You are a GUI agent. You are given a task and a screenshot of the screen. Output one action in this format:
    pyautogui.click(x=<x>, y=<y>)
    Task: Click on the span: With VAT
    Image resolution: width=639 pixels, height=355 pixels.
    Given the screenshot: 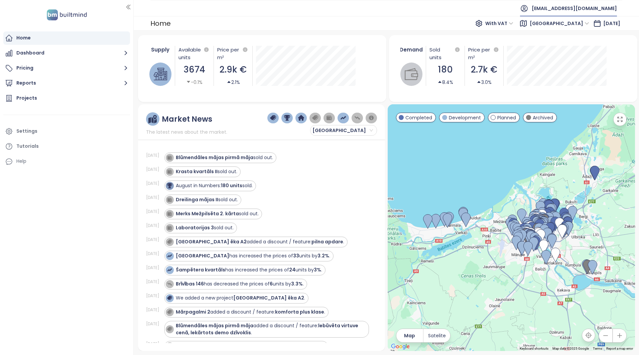 What is the action you would take?
    pyautogui.click(x=499, y=23)
    